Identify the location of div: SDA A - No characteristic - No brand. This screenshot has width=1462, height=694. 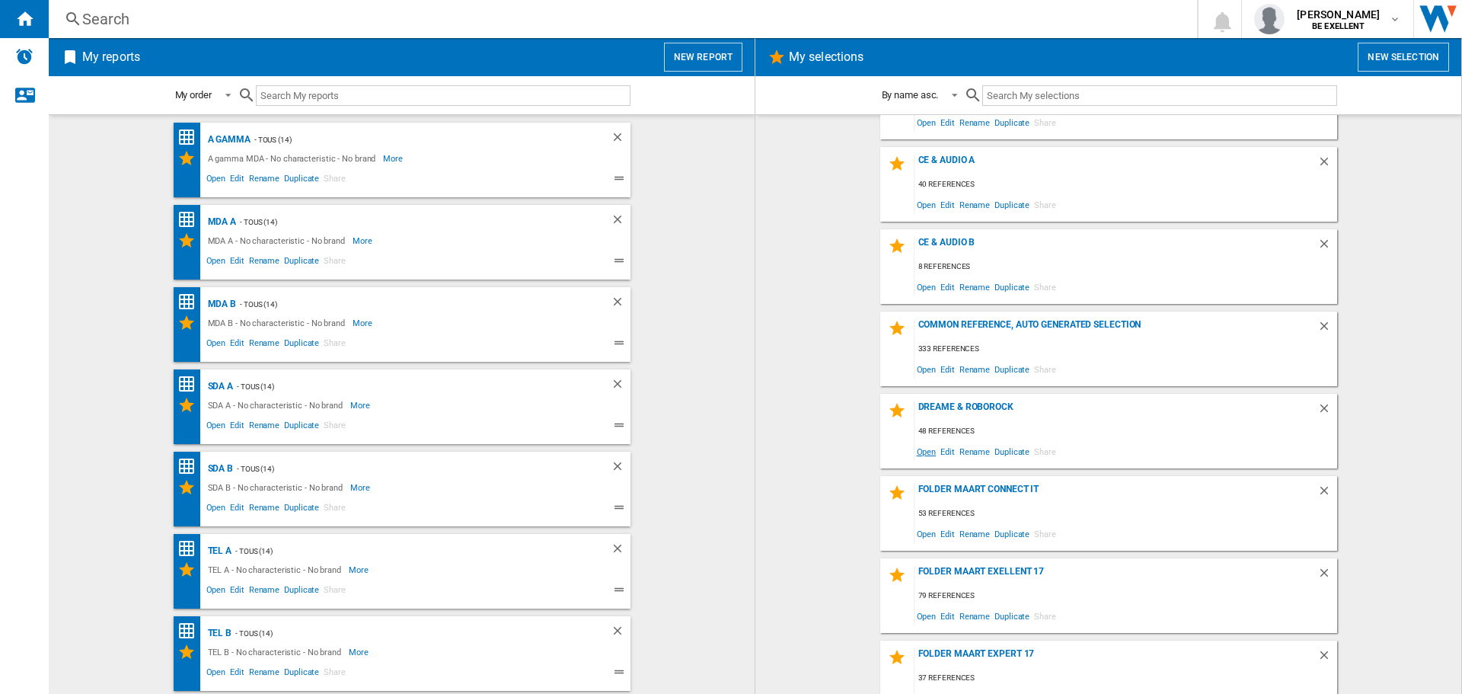
(277, 405).